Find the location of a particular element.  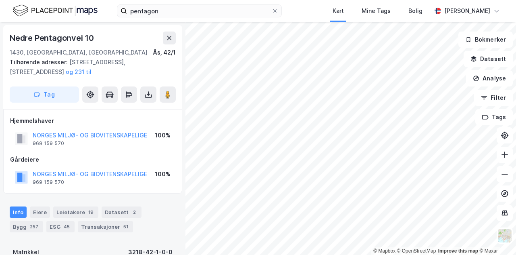

div: Kart is located at coordinates (338, 11).